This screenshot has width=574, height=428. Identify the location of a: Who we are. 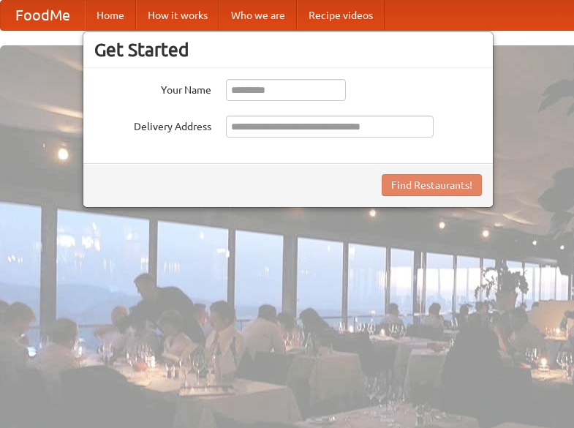
(258, 15).